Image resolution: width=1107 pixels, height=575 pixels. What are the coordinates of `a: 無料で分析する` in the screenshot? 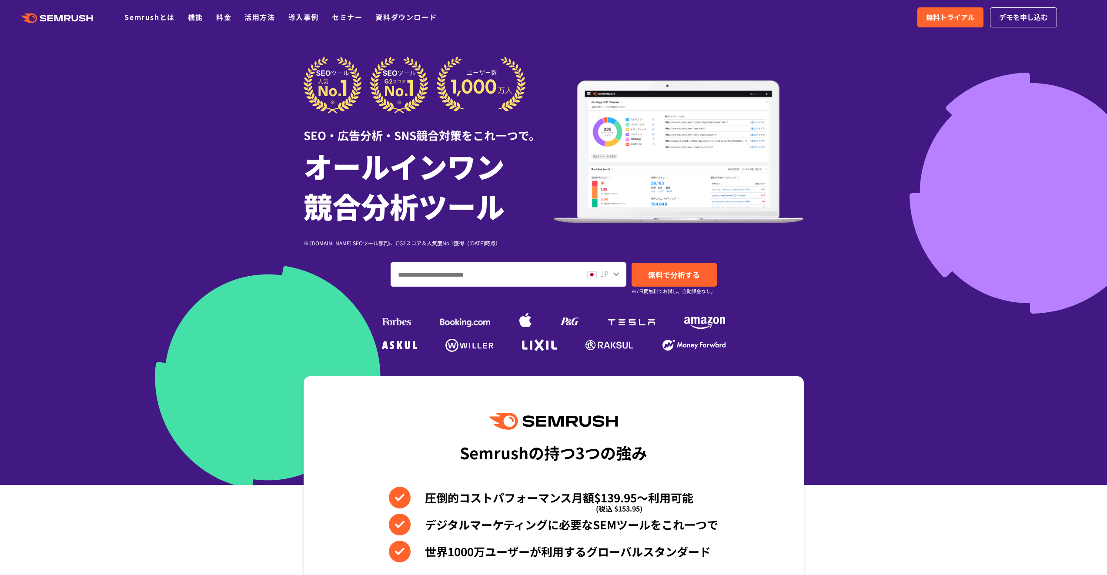 It's located at (674, 275).